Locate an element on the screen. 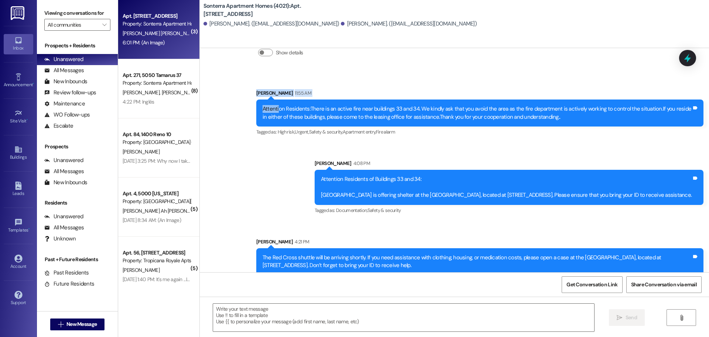 Image resolution: width=709 pixels, height=337 pixels. button: New Message is located at coordinates (78, 324).